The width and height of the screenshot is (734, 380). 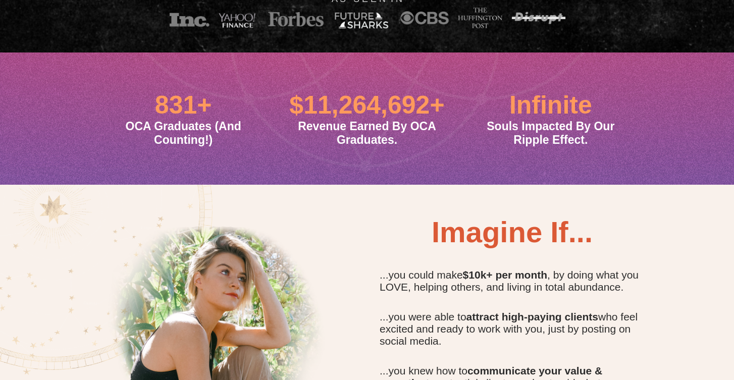 I want to click on div: ...you could make , by doing what you LOVE, helping others, and living in total abundance., so click(x=512, y=281).